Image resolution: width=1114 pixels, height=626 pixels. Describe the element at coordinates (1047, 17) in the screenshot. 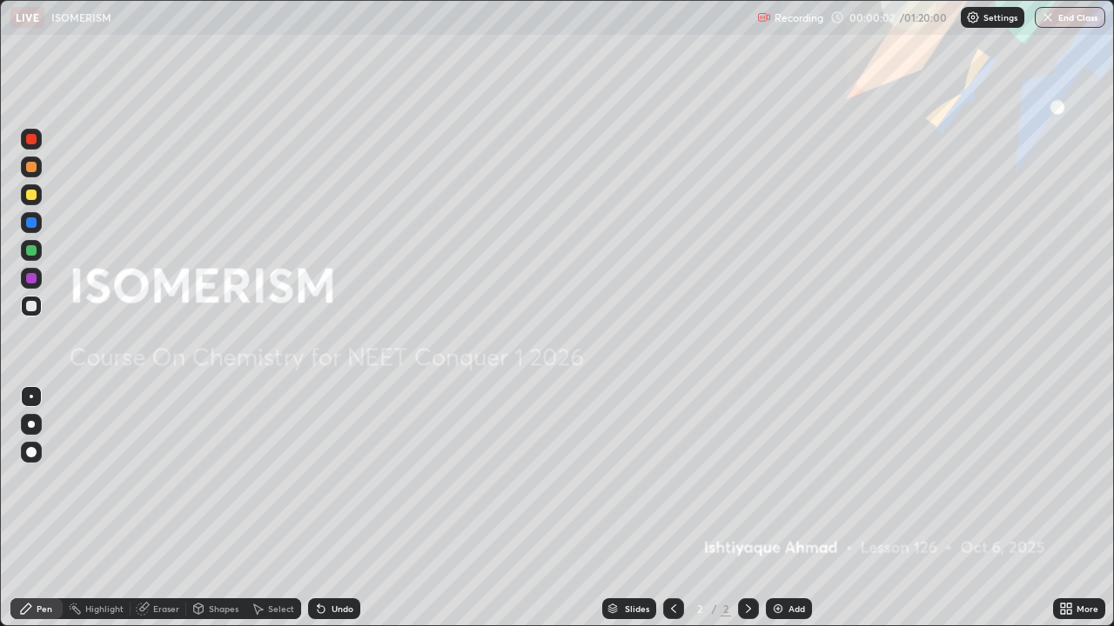

I see `img: end-class-cross` at that location.